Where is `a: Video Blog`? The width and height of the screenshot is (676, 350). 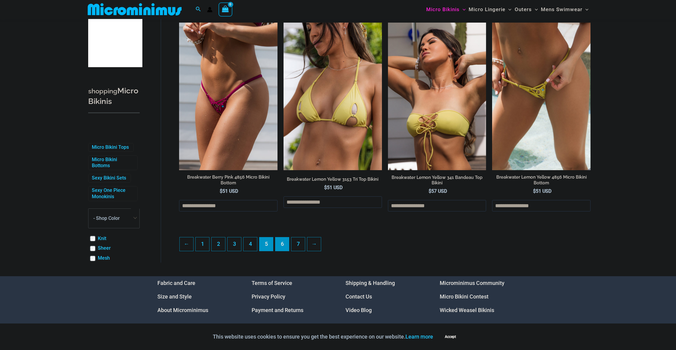 a: Video Blog is located at coordinates (358, 310).